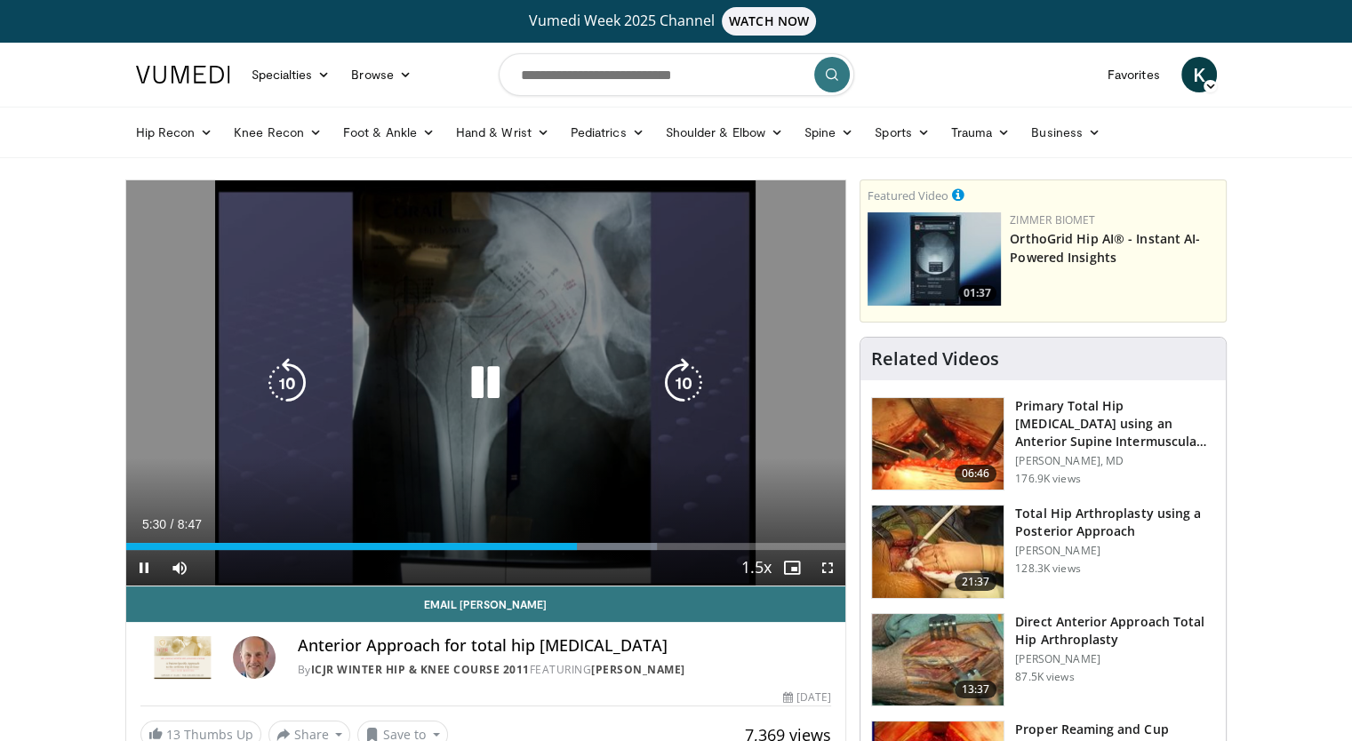 The image size is (1352, 741). I want to click on a: Trauma, so click(980, 132).